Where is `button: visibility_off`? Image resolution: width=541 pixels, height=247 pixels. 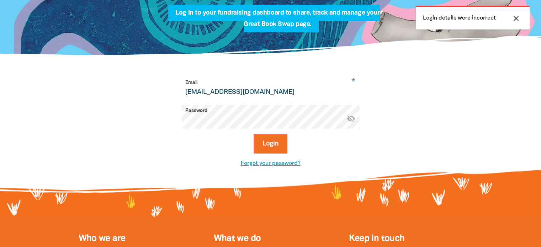
button: visibility_off is located at coordinates (351, 119).